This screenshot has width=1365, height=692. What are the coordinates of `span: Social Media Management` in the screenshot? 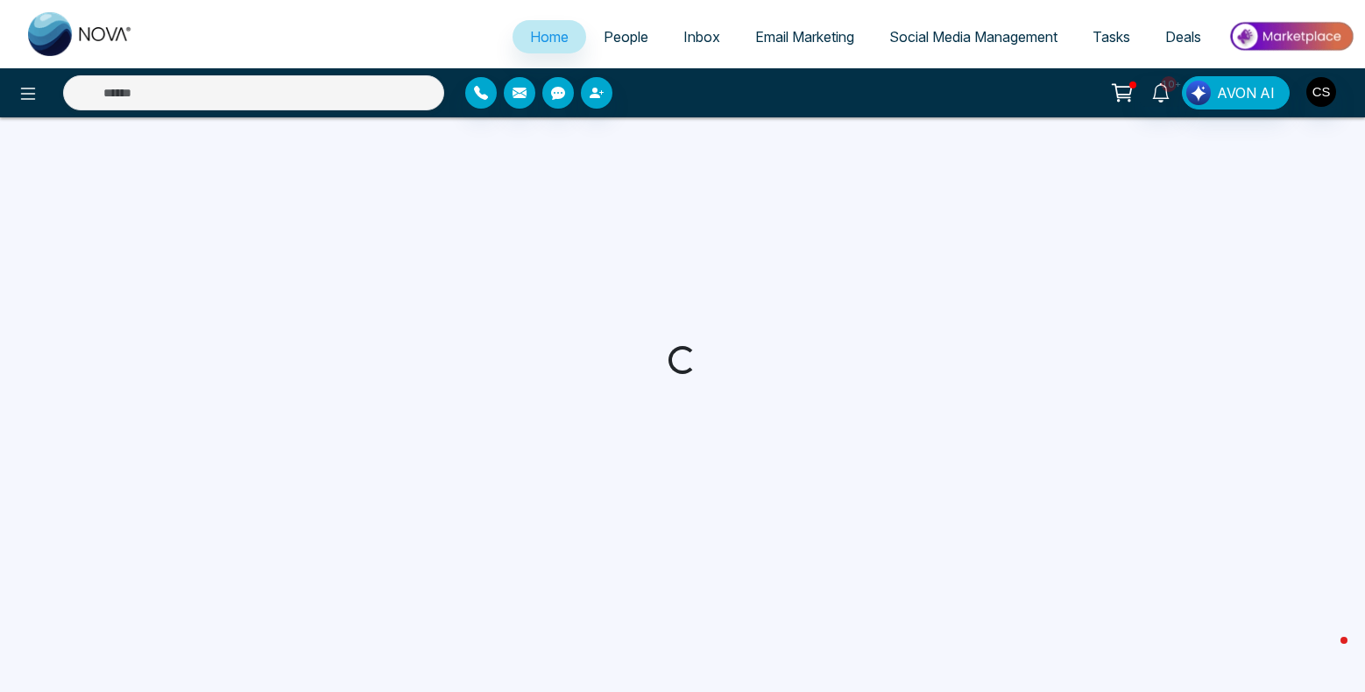 It's located at (973, 37).